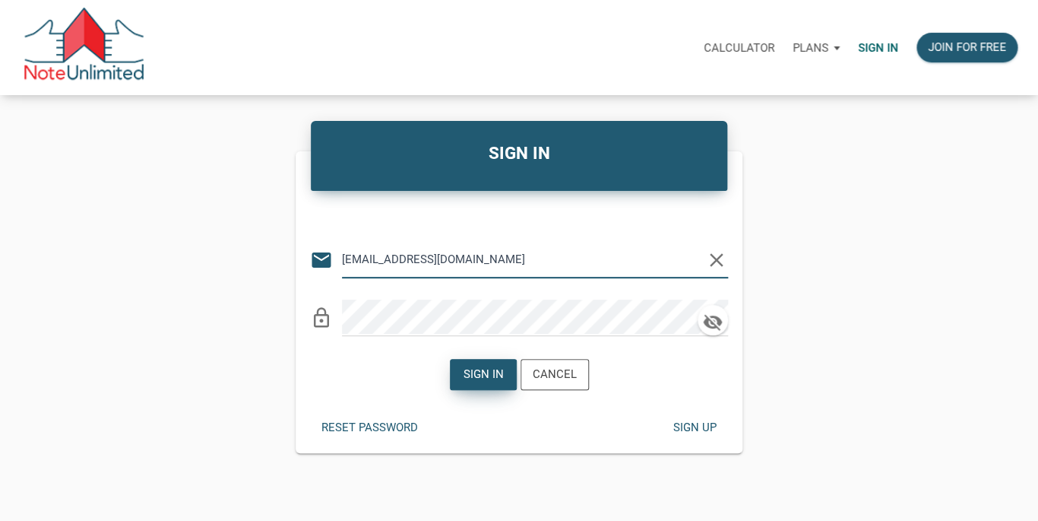 The image size is (1038, 521). I want to click on div: Sign up, so click(695, 427).